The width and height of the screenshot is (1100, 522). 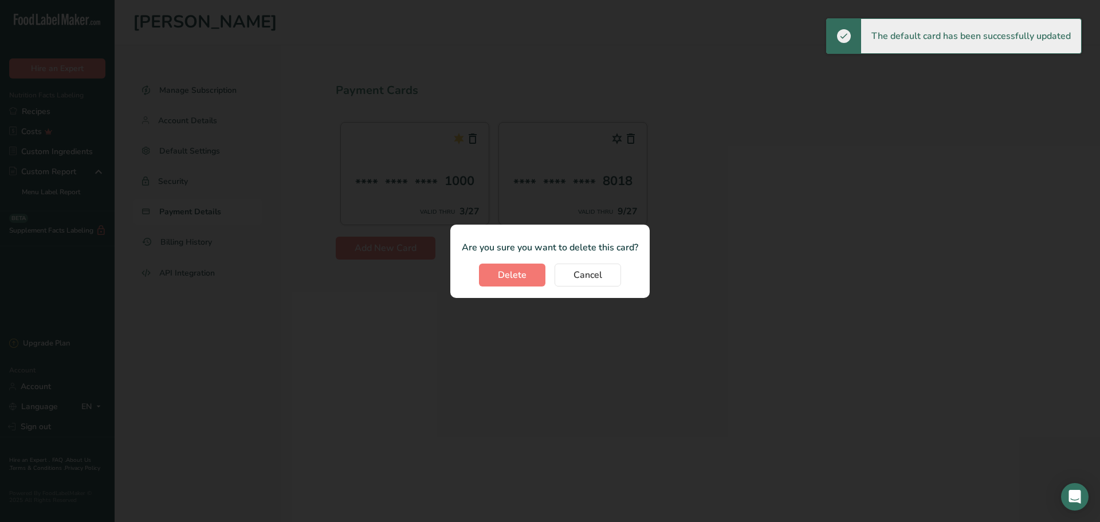 I want to click on span: Delete, so click(x=512, y=275).